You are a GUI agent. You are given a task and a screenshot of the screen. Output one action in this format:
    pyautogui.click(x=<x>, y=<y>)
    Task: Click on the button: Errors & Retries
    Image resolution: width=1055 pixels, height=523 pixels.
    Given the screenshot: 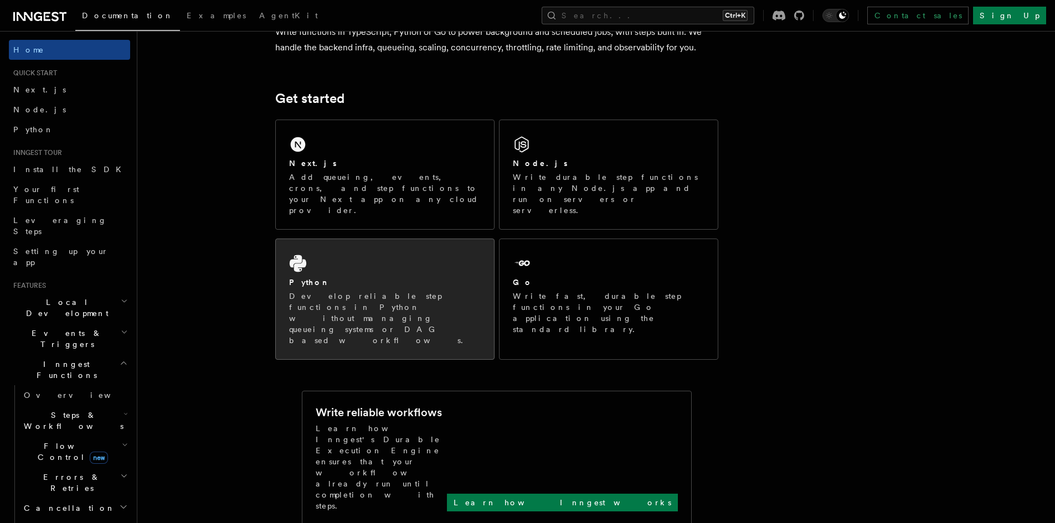 What is the action you would take?
    pyautogui.click(x=75, y=483)
    